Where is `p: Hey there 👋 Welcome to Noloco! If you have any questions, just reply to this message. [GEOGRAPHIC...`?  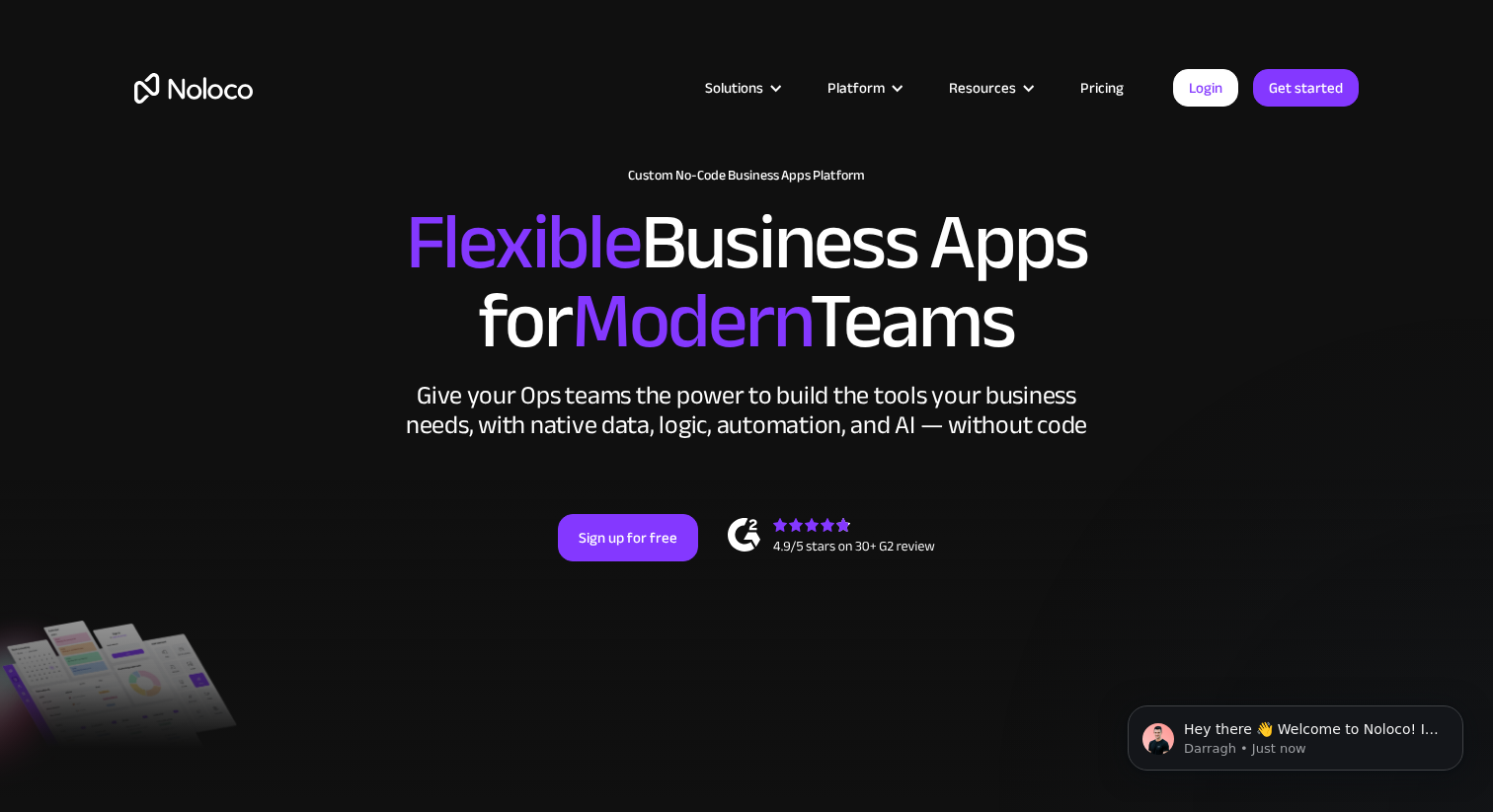
p: Hey there 👋 Welcome to Noloco! If you have any questions, just reply to this message. [GEOGRAPHIC... is located at coordinates (213, 66).